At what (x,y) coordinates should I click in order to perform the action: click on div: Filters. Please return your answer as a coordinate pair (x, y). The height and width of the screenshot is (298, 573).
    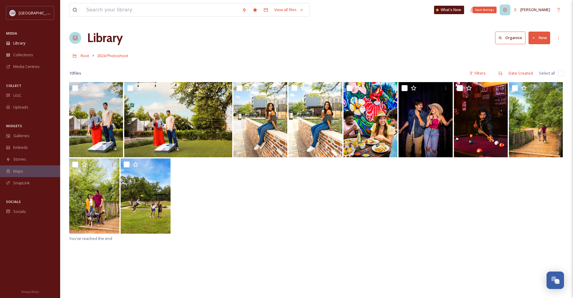
    Looking at the image, I should click on (477, 73).